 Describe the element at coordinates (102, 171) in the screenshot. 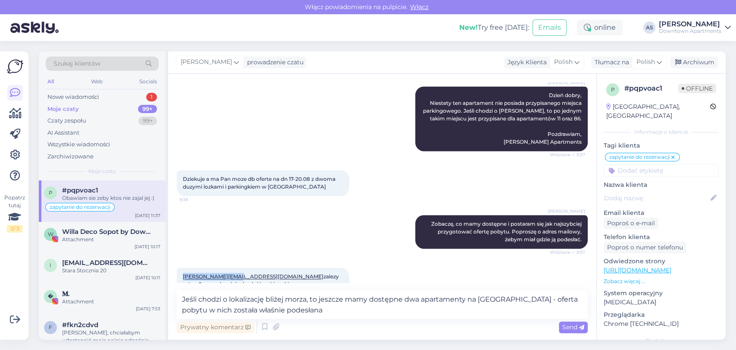

I see `span: Moje czaty` at that location.